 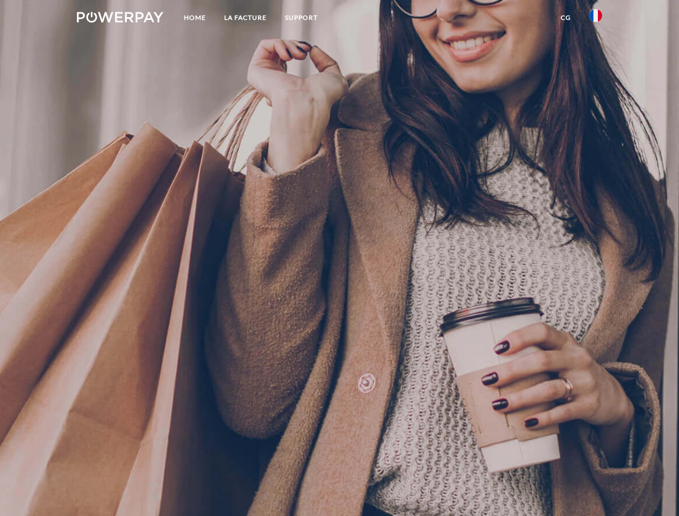 I want to click on a: CG, so click(x=565, y=18).